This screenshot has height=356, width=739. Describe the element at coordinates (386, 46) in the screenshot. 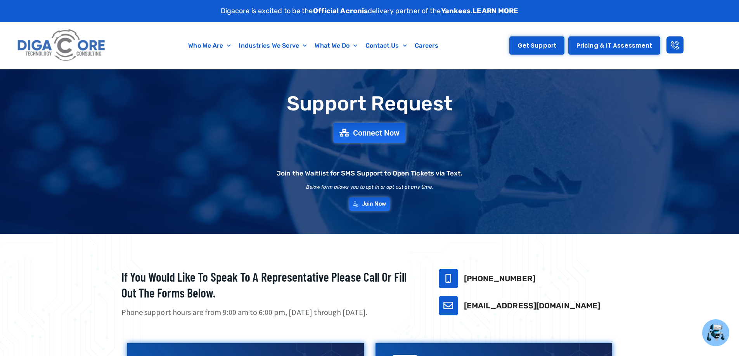

I see `a: Contact Us` at that location.